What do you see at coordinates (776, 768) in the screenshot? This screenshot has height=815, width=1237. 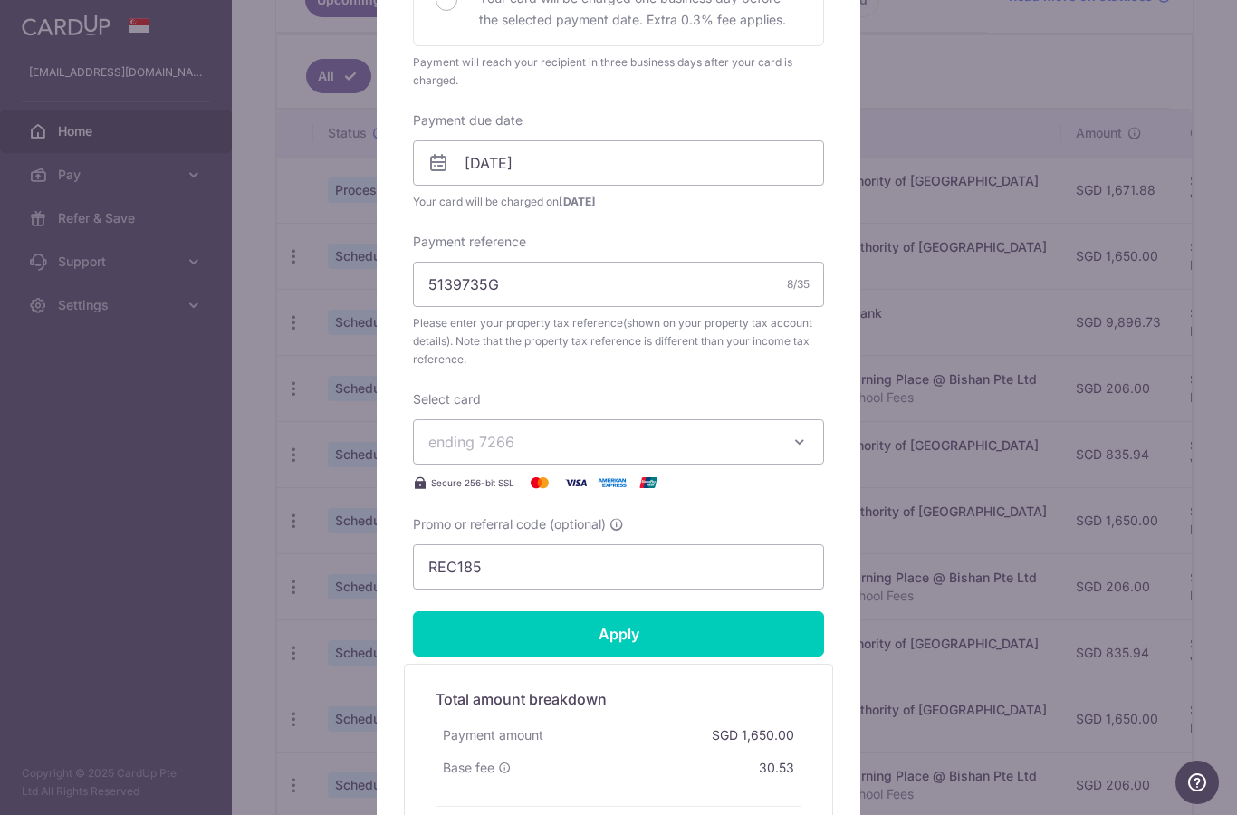 I see `div: 30.53` at bounding box center [776, 768].